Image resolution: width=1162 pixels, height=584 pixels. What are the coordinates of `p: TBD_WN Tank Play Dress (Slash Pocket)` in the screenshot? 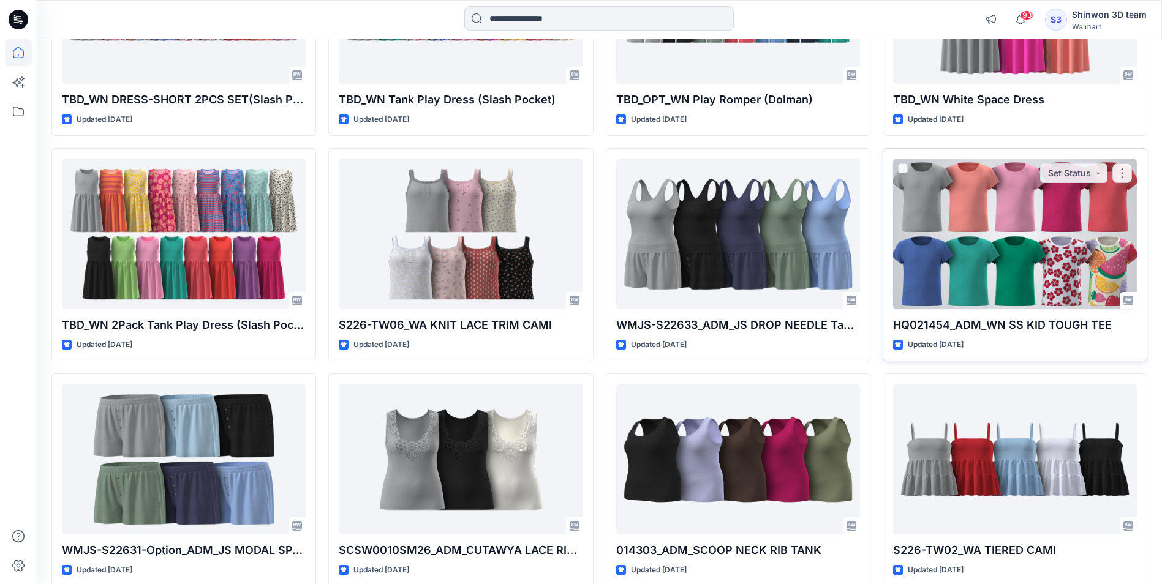 It's located at (460, 100).